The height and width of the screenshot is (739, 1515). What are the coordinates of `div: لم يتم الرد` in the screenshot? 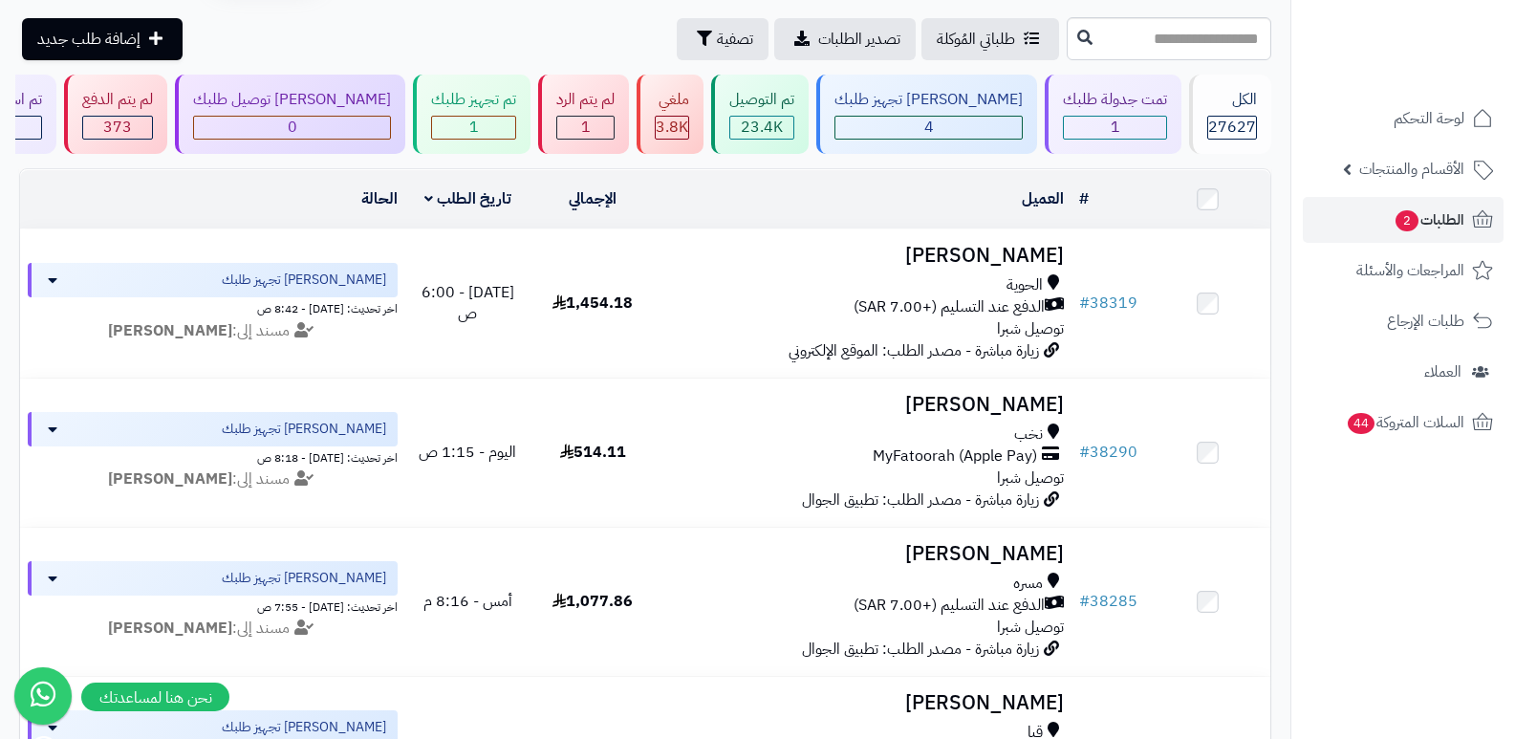 It's located at (585, 99).